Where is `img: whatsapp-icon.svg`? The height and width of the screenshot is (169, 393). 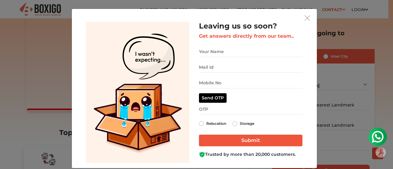
img: whatsapp-icon.svg is located at coordinates (12, 12).